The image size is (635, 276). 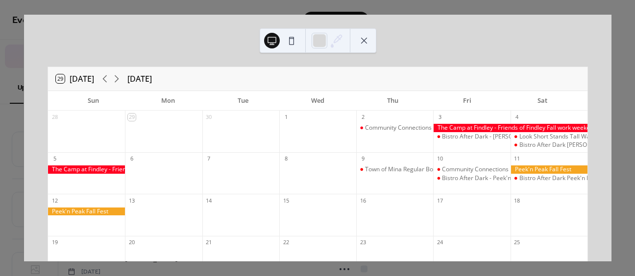 I want to click on div: 23, so click(x=362, y=242).